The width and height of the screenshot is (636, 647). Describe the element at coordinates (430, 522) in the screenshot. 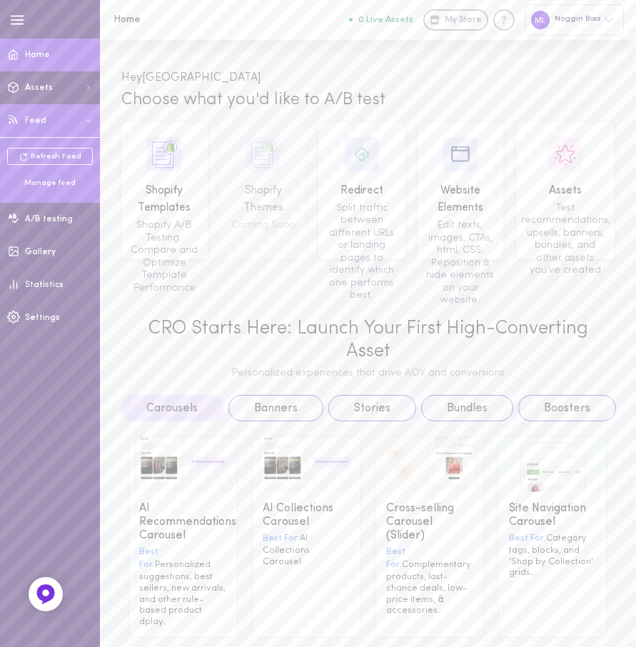

I see `div: Cross-selling Carousel (Slider)` at that location.